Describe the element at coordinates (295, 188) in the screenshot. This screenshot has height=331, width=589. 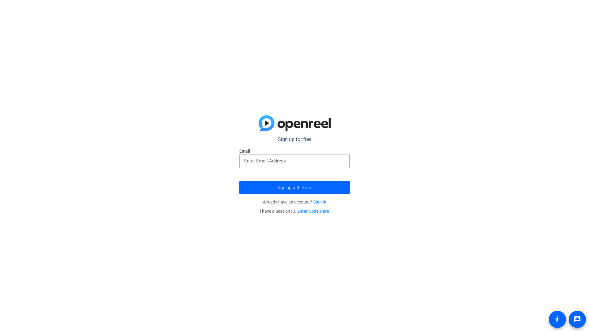
I see `button: Sign up with email` at that location.